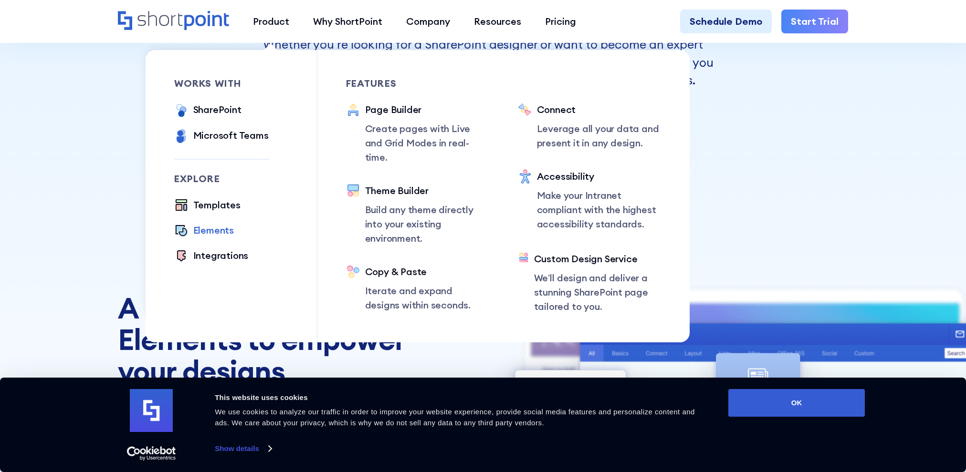 The width and height of the screenshot is (966, 472). I want to click on a: Copy & PasteIterate and expand designs within seconds., so click(417, 289).